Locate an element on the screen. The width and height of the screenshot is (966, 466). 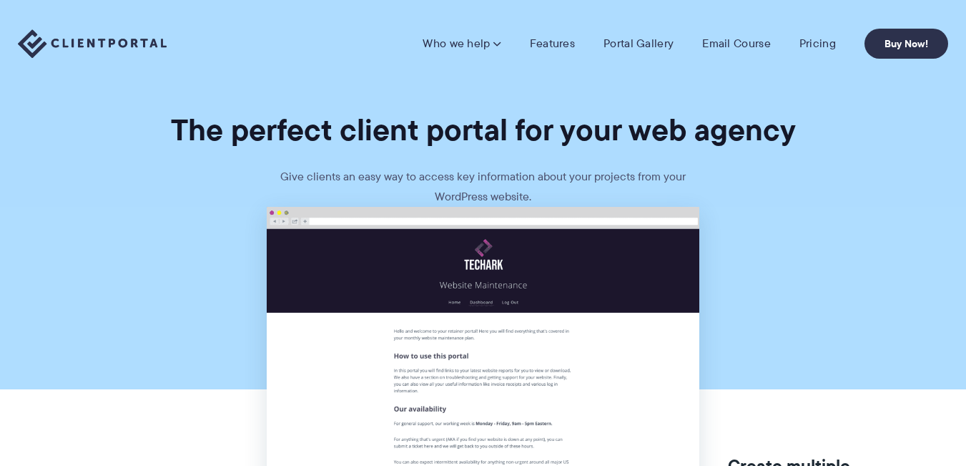
a: Email Course is located at coordinates (737, 44).